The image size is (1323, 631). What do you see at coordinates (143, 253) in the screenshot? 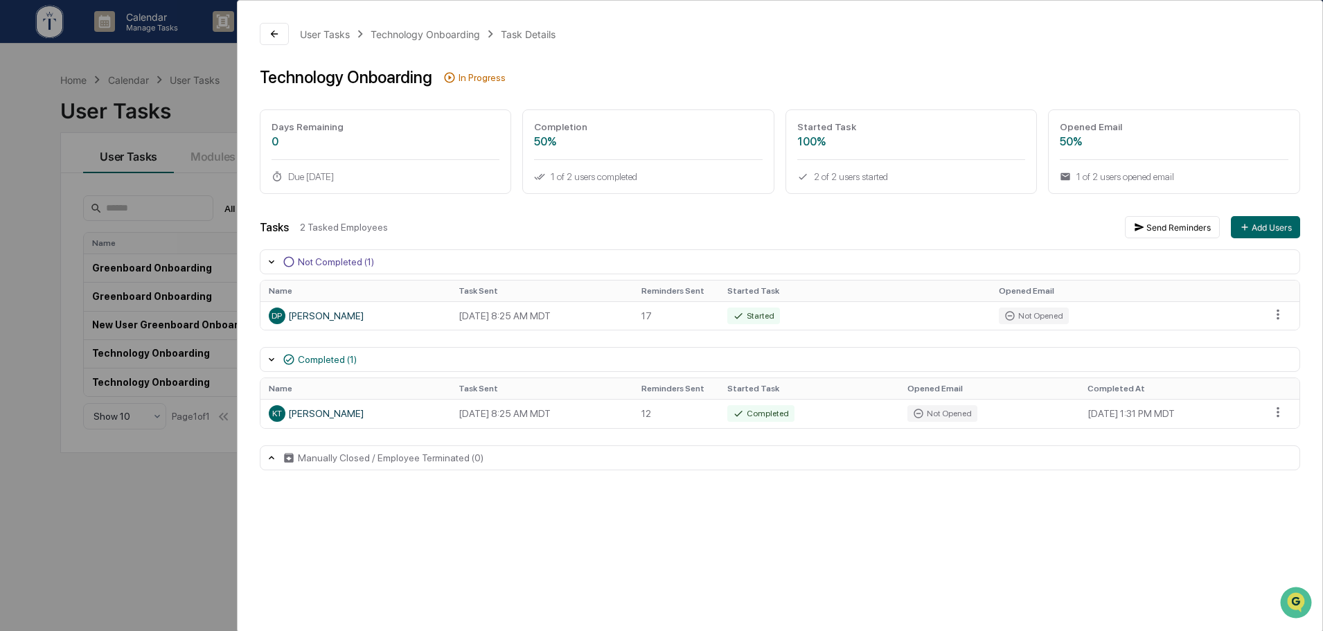
I see `span: Attestations` at bounding box center [143, 253].